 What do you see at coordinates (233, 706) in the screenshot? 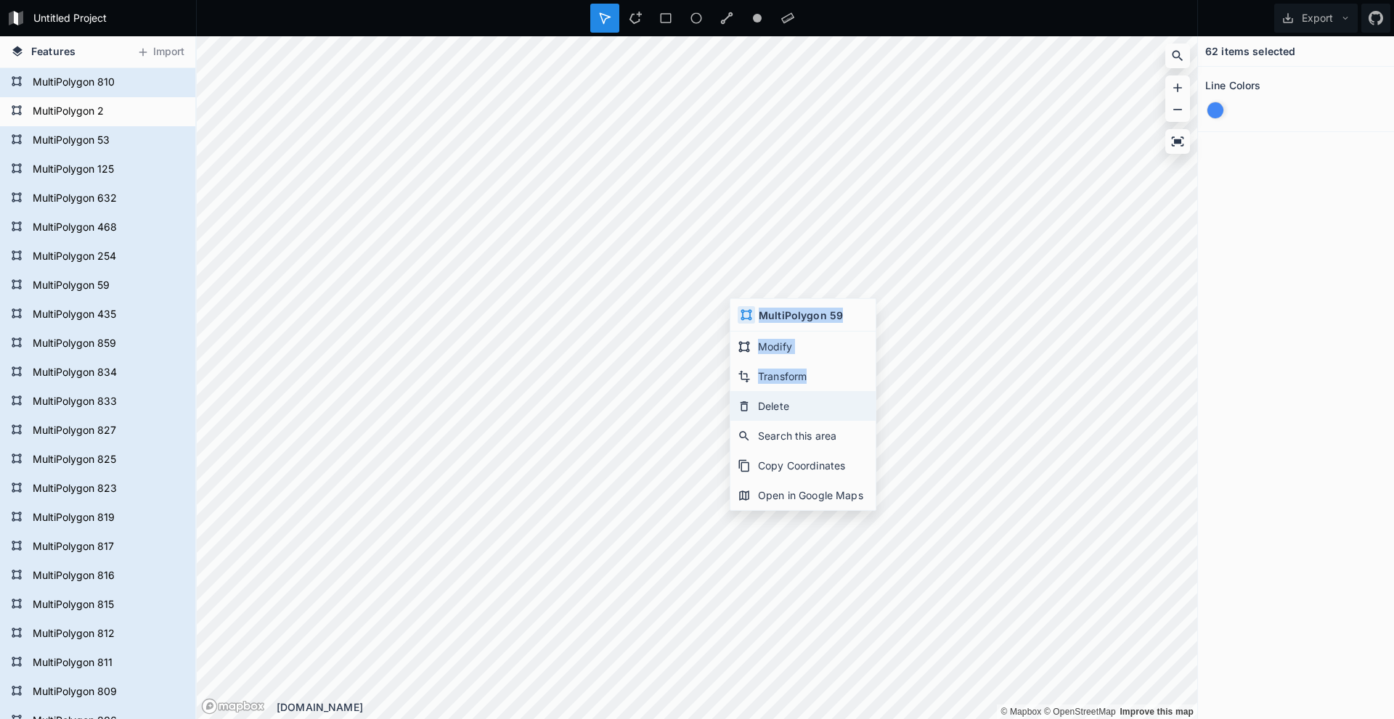
I see `a: Mapbox logo` at bounding box center [233, 706].